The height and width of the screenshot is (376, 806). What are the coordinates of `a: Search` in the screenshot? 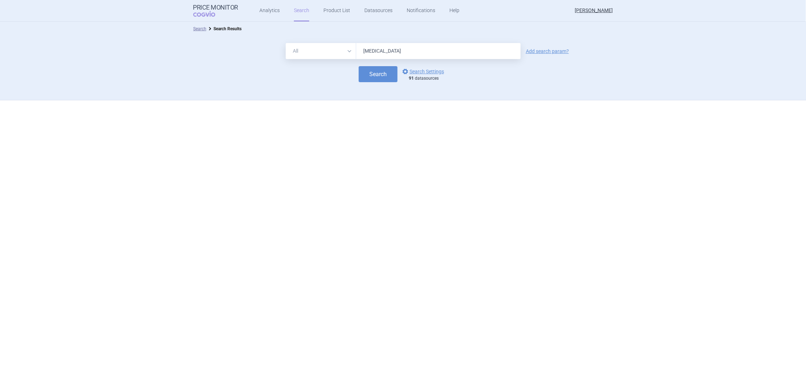 It's located at (200, 29).